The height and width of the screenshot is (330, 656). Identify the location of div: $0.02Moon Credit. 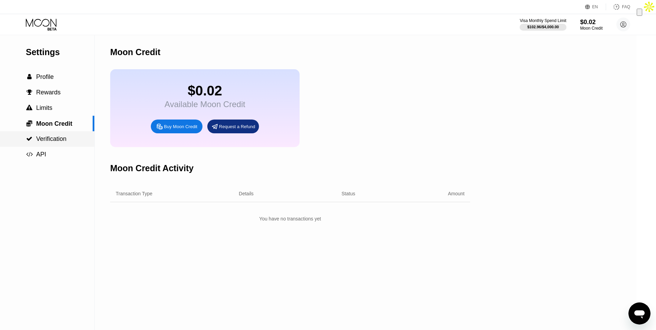
(591, 24).